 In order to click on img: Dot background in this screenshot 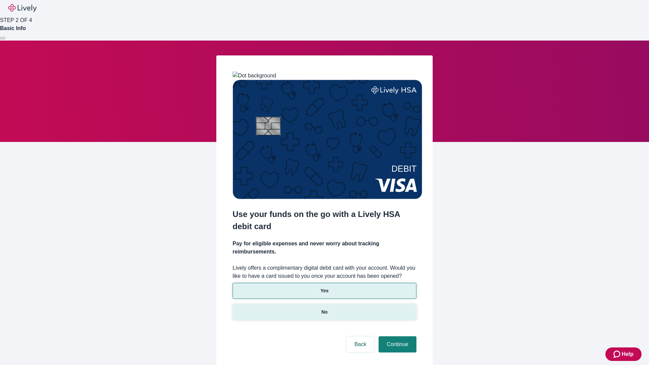, I will do `click(254, 76)`.